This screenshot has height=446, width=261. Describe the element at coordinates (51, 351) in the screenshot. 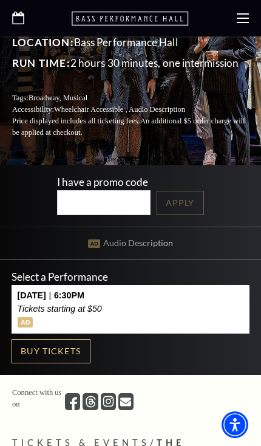

I see `a: Buy Tickets` at that location.